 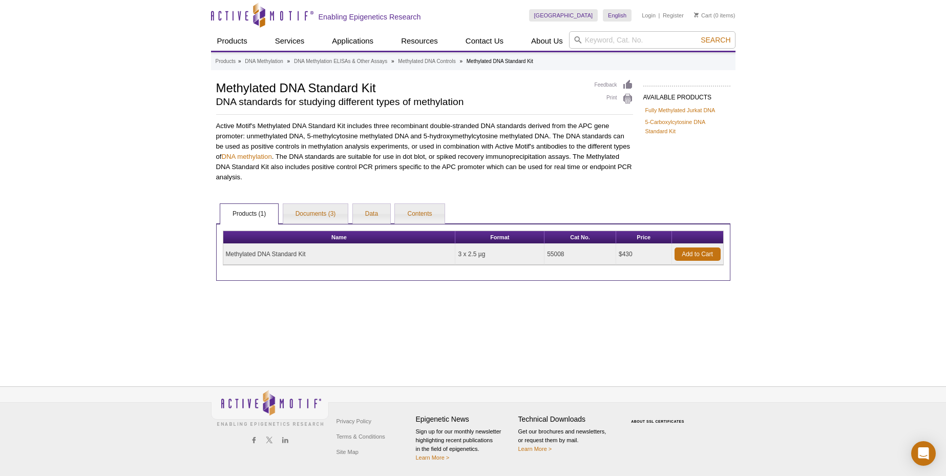 What do you see at coordinates (924, 453) in the screenshot?
I see `div: Open Intercom Messenger` at bounding box center [924, 453].